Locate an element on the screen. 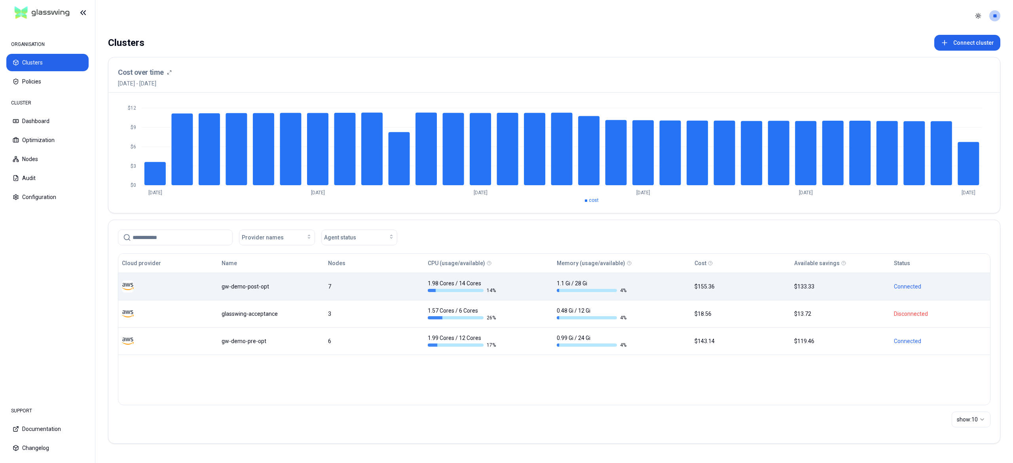  tspan: $0 is located at coordinates (133, 185).